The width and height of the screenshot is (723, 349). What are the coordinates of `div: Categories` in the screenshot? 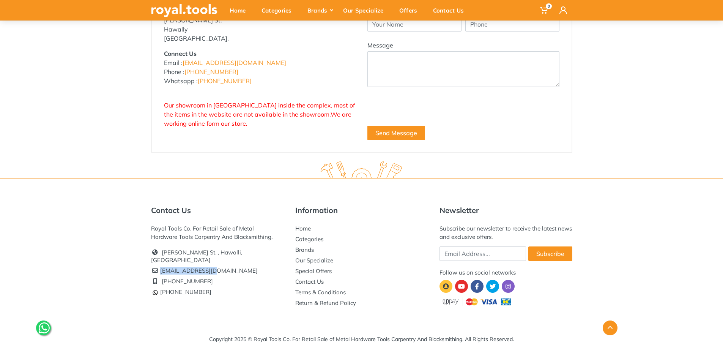 It's located at (279, 10).